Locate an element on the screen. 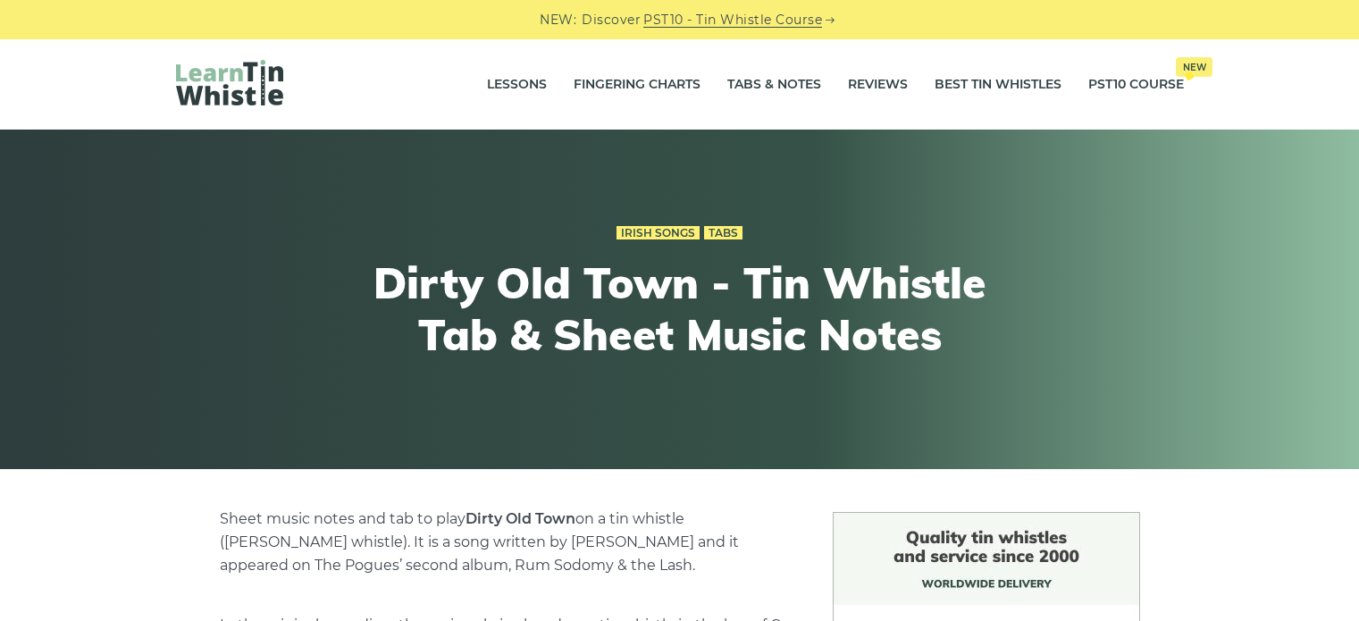  a: Tabs & Notes is located at coordinates (774, 85).